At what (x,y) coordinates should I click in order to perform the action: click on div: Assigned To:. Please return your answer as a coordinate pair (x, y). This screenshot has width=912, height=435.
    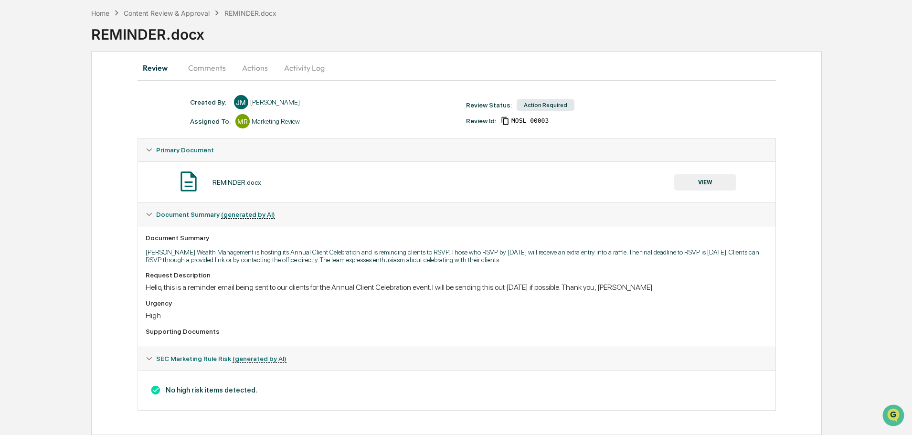
    Looking at the image, I should click on (210, 121).